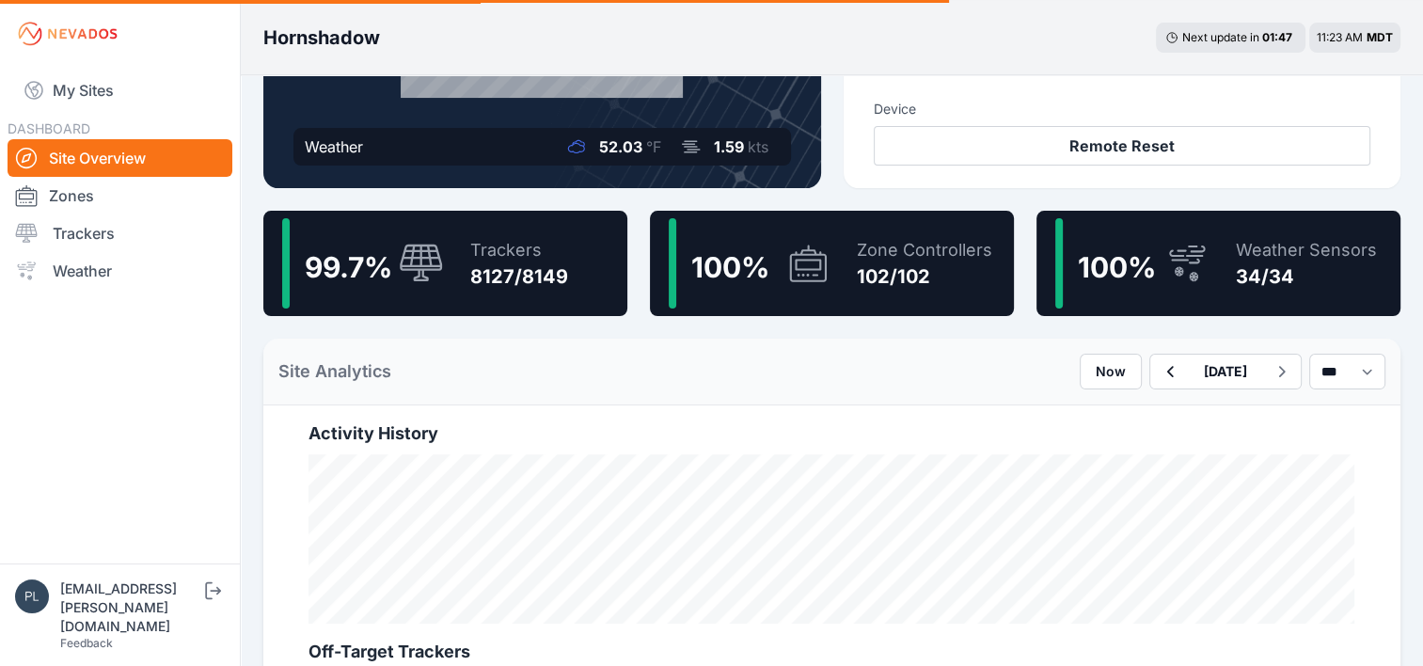 This screenshot has width=1423, height=666. Describe the element at coordinates (1279, 38) in the screenshot. I see `div: 01 : 47` at that location.